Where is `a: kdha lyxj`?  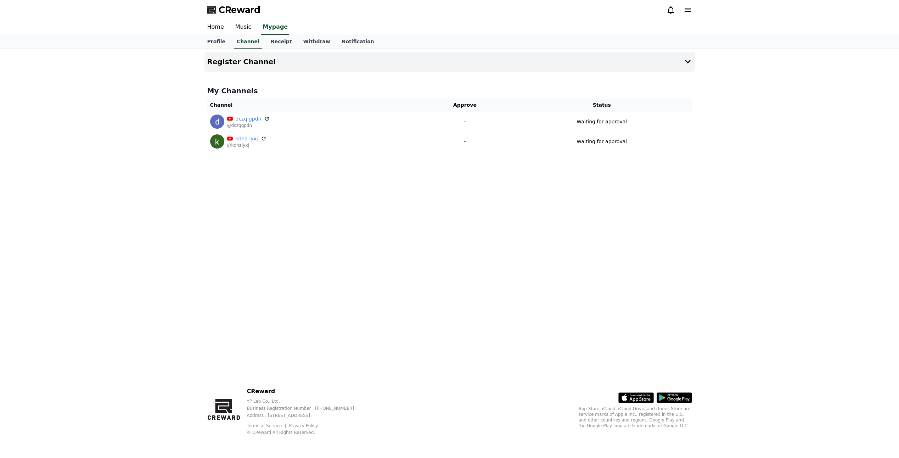 a: kdha lyxj is located at coordinates (247, 139).